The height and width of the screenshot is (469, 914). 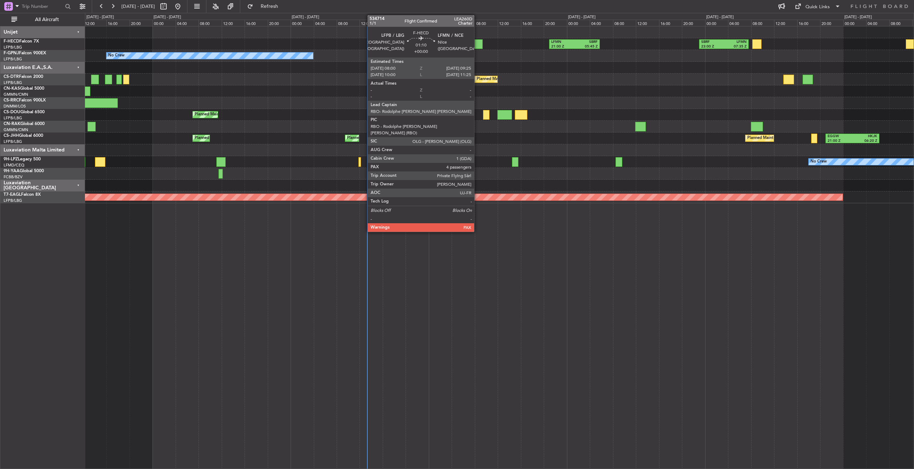 I want to click on a: T7-EAGLFalcon 8X, so click(x=22, y=195).